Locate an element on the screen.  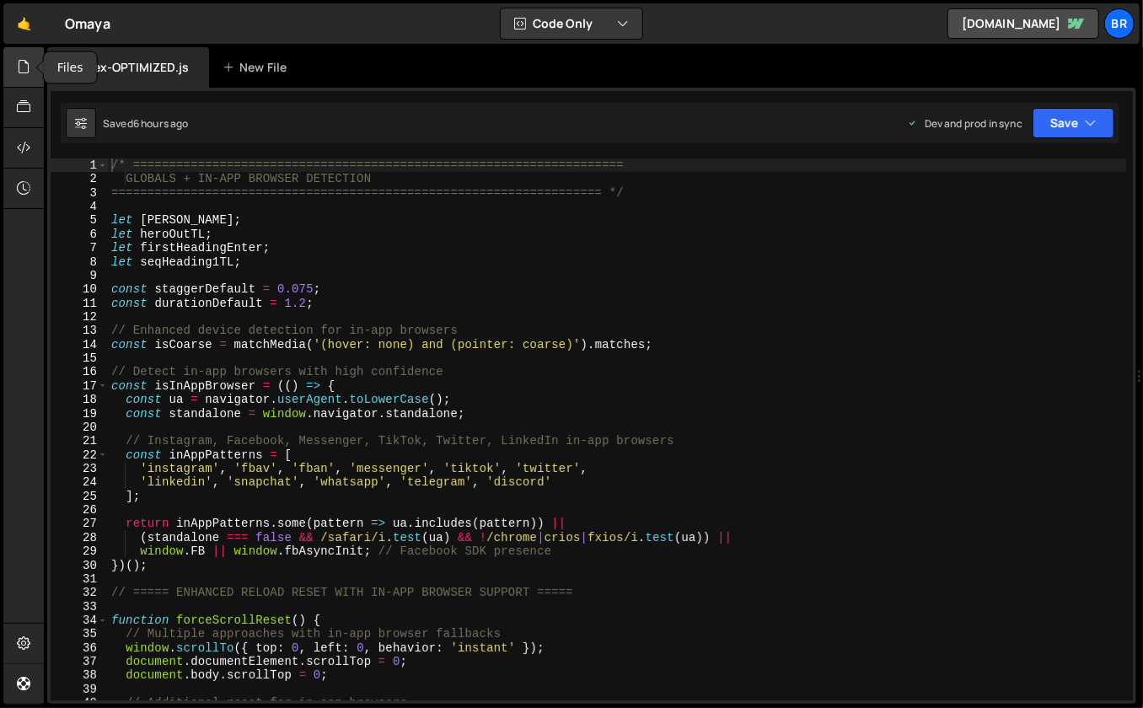
div: 35 is located at coordinates (79, 634).